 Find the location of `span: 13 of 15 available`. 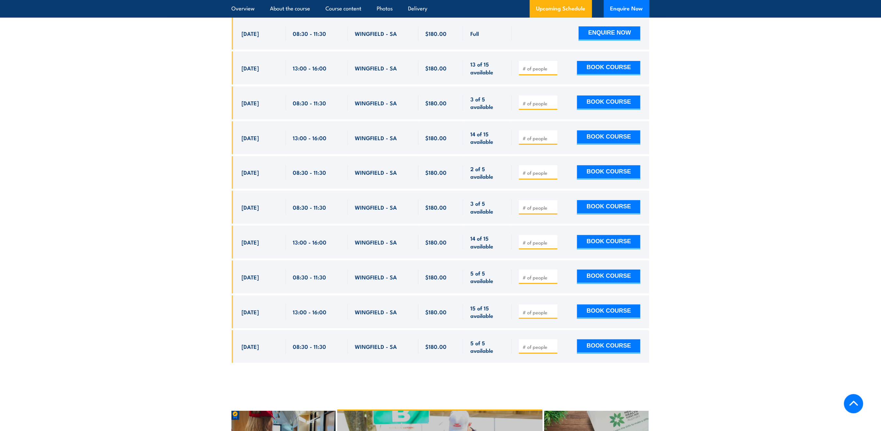

span: 13 of 15 available is located at coordinates (487, 68).